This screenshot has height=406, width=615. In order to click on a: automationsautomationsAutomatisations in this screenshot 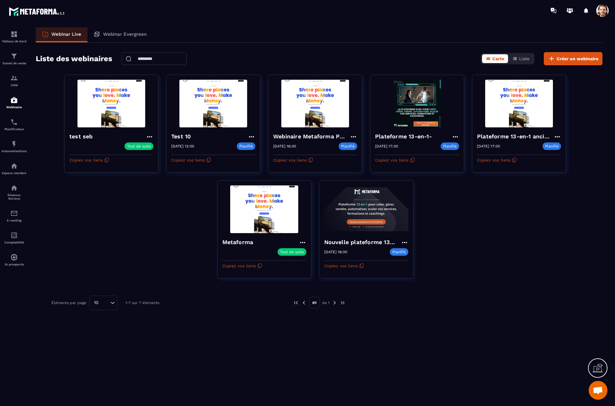, I will do `click(14, 147)`.